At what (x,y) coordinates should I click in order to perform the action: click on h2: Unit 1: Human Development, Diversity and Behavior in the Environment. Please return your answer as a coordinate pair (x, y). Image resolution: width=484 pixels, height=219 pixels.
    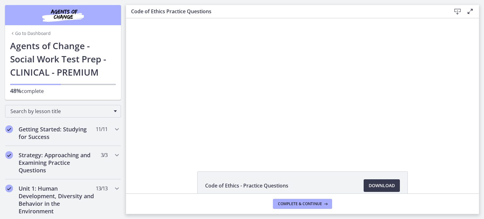
    Looking at the image, I should click on (57, 200).